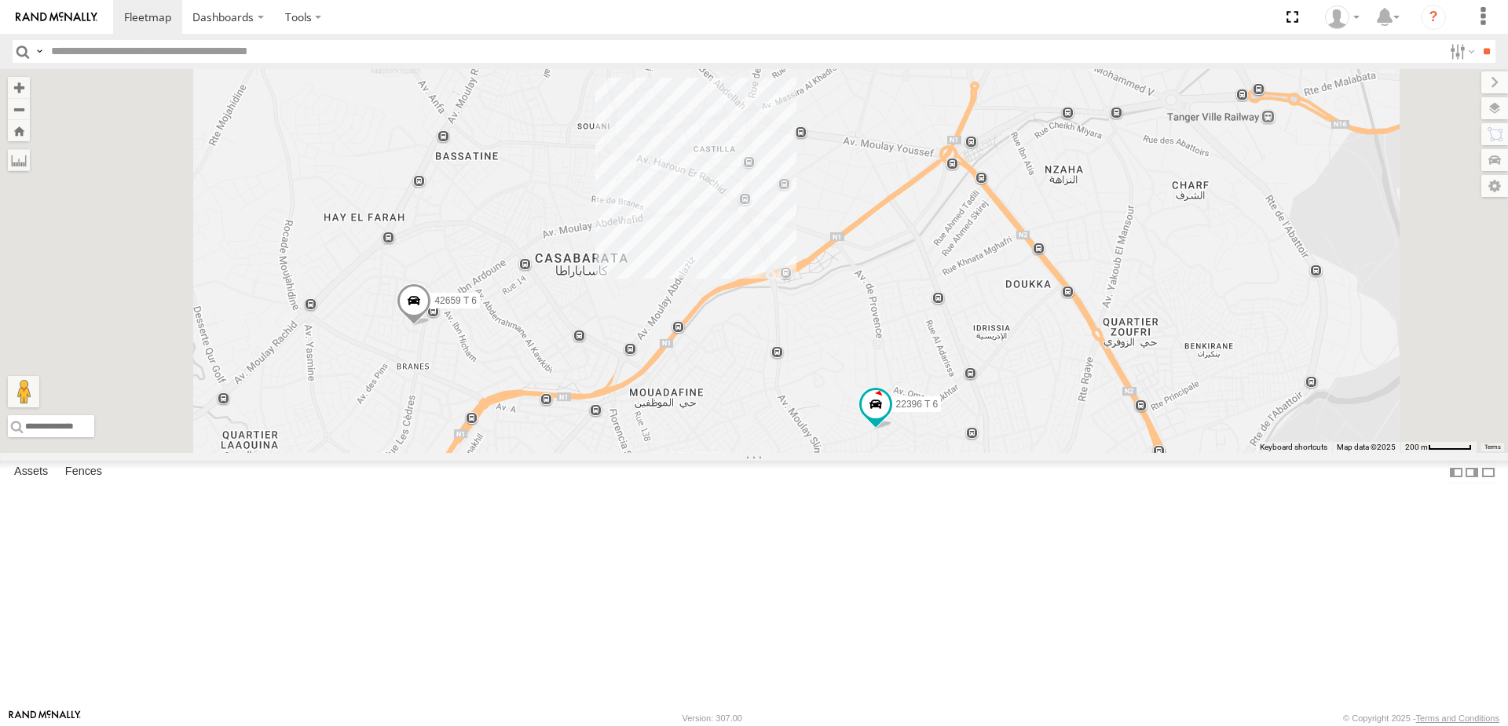  What do you see at coordinates (57, 17) in the screenshot?
I see `img: rand-logo.svg` at bounding box center [57, 17].